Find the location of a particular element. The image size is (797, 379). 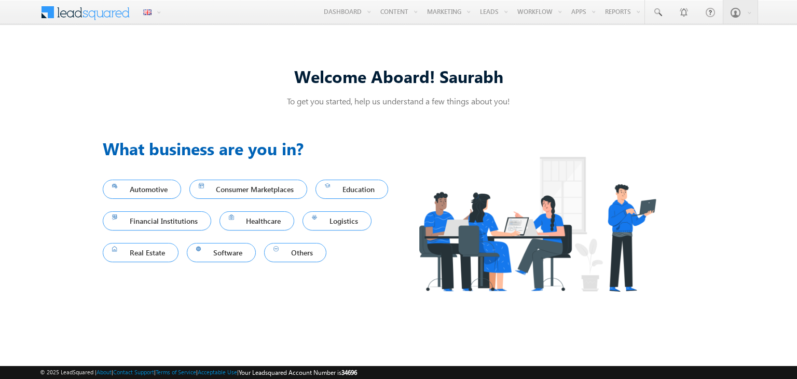

a: About is located at coordinates (104, 372).